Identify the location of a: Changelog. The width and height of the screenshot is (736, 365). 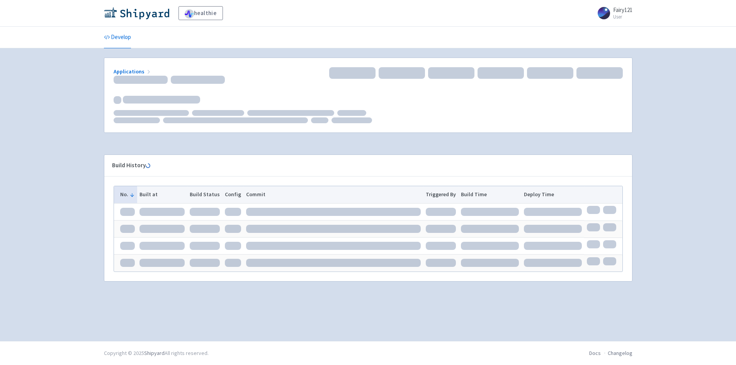
(620, 353).